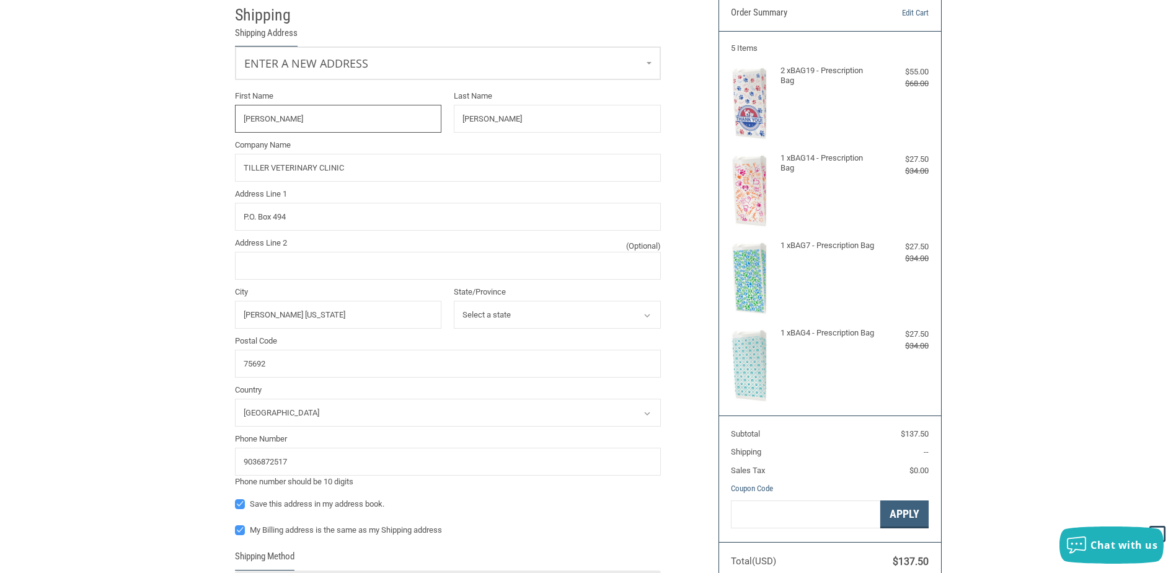 Image resolution: width=1176 pixels, height=573 pixels. What do you see at coordinates (798, 13) in the screenshot?
I see `h3: Order Summary` at bounding box center [798, 13].